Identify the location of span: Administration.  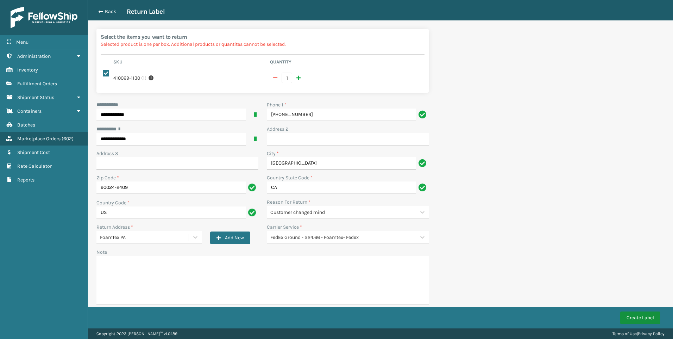
(34, 56).